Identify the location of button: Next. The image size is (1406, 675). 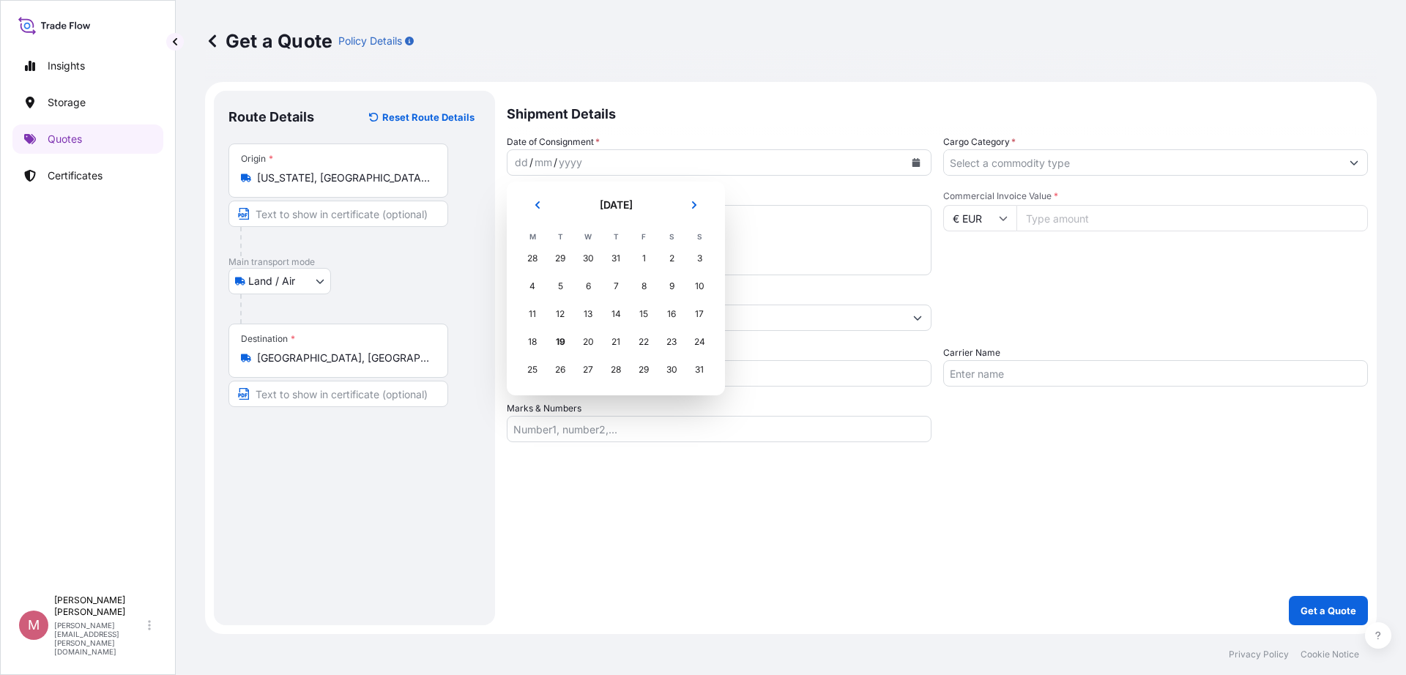
(694, 205).